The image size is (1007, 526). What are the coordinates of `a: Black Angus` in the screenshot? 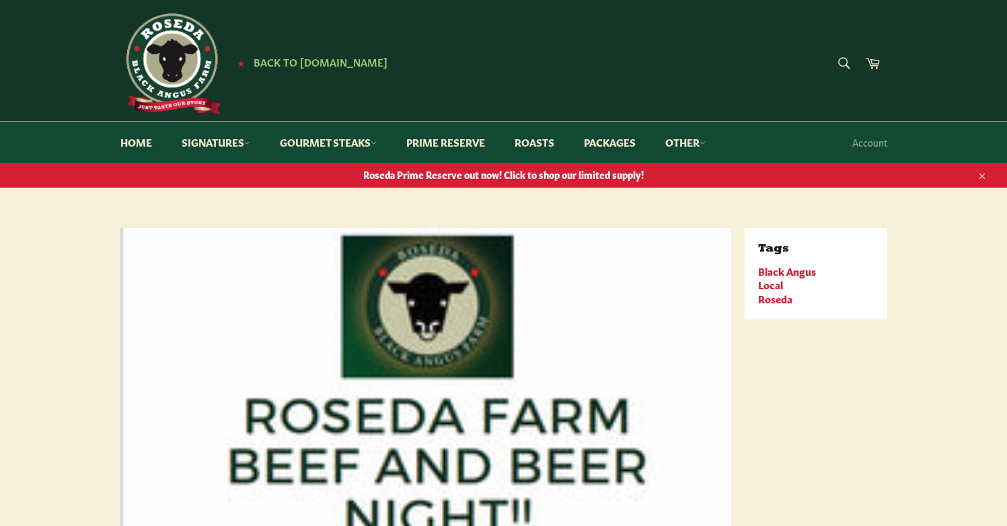 It's located at (787, 270).